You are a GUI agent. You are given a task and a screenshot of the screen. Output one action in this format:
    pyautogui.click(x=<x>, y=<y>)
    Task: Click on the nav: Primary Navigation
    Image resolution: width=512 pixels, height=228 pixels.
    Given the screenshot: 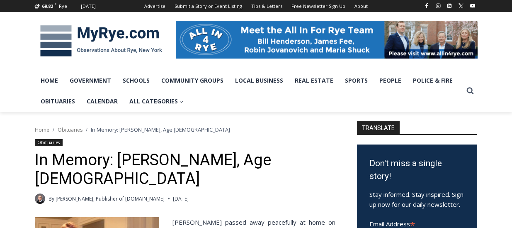 What is the action you would take?
    pyautogui.click(x=249, y=91)
    